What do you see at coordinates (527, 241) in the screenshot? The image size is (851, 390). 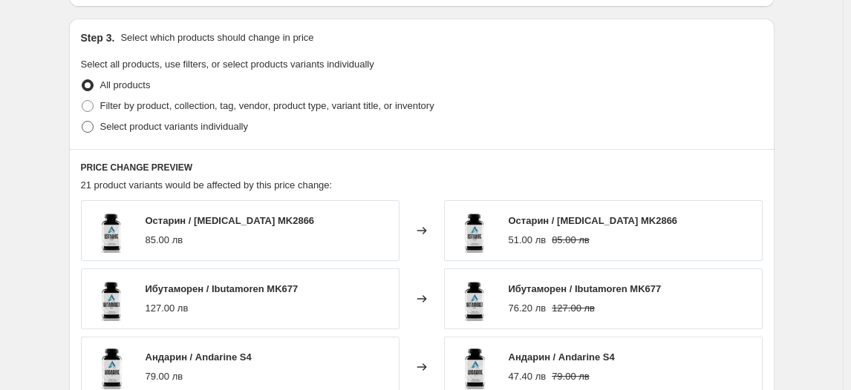 I see `div: 51.00 лв` at bounding box center [527, 241].